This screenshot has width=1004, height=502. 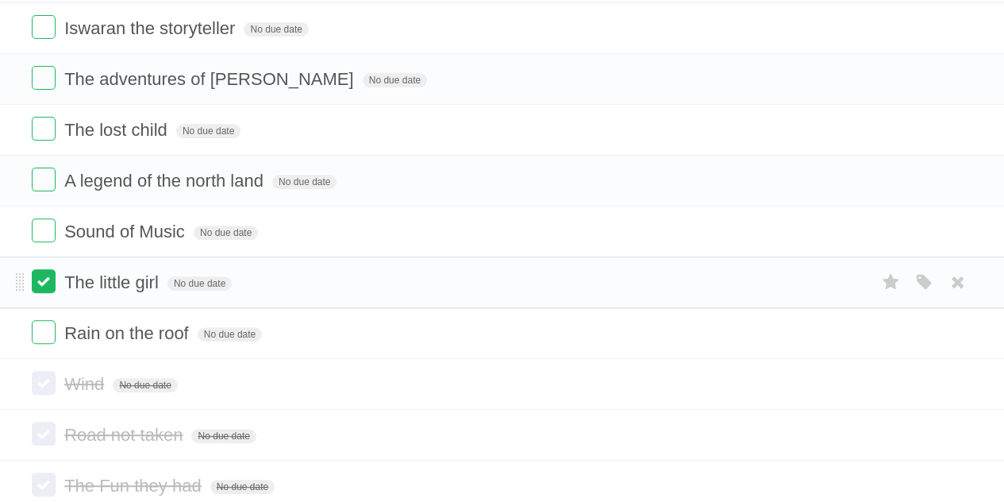 I want to click on span: Iswaran the storyteller, so click(x=152, y=28).